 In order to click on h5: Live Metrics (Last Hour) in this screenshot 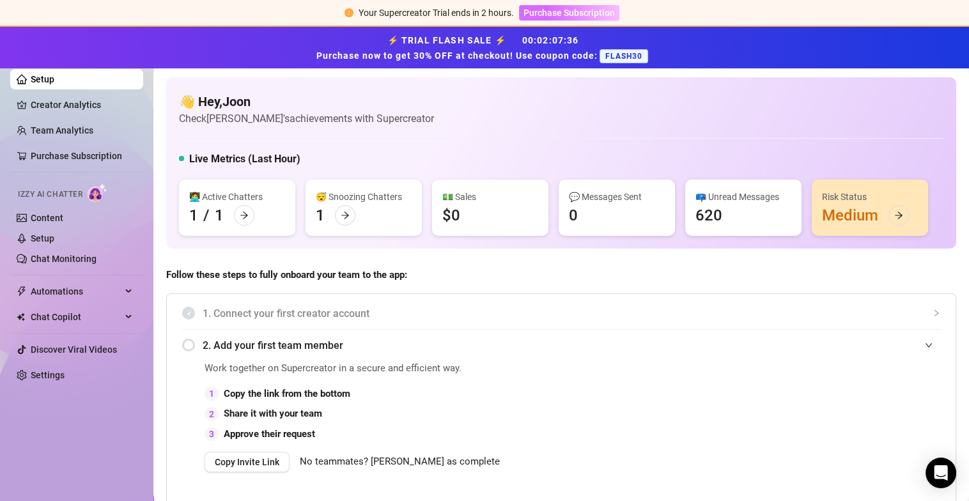, I will do `click(245, 159)`.